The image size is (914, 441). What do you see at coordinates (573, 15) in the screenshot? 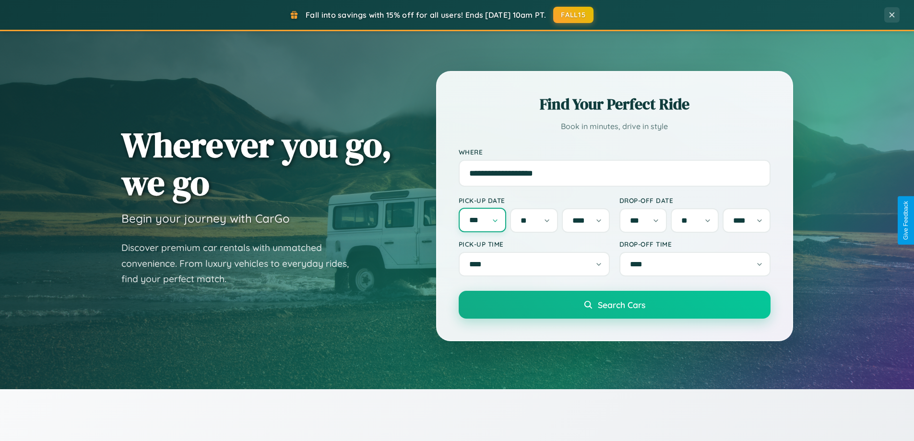
I see `button: FALL15` at bounding box center [573, 15].